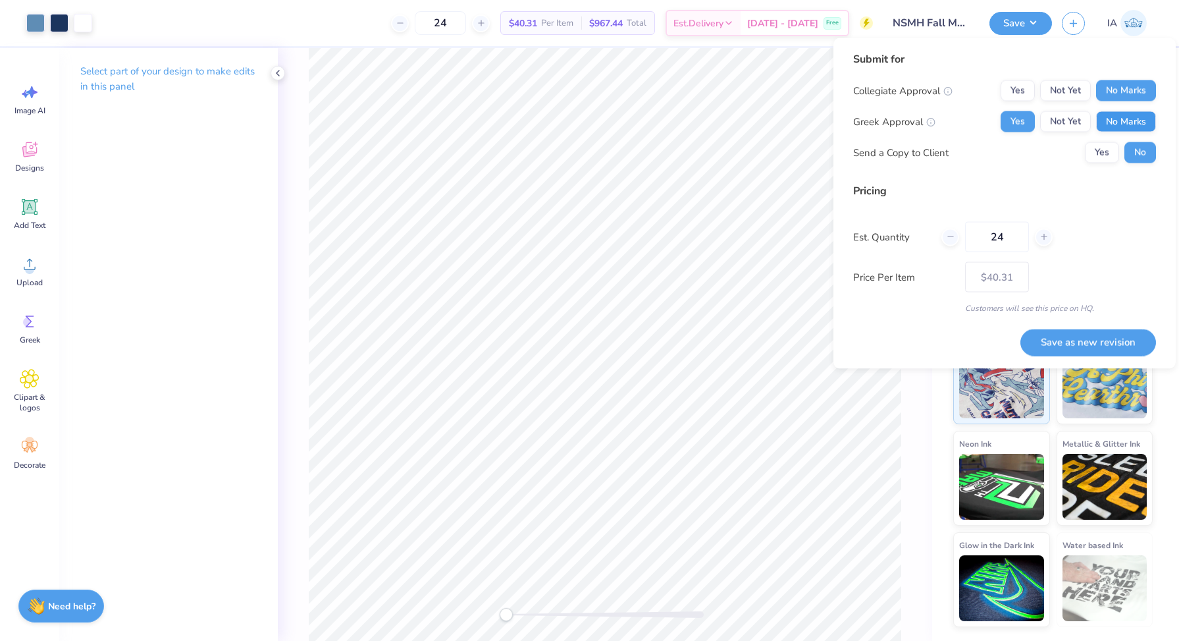  What do you see at coordinates (1105, 487) in the screenshot?
I see `img: Metallic & Glitter Ink` at bounding box center [1105, 487].